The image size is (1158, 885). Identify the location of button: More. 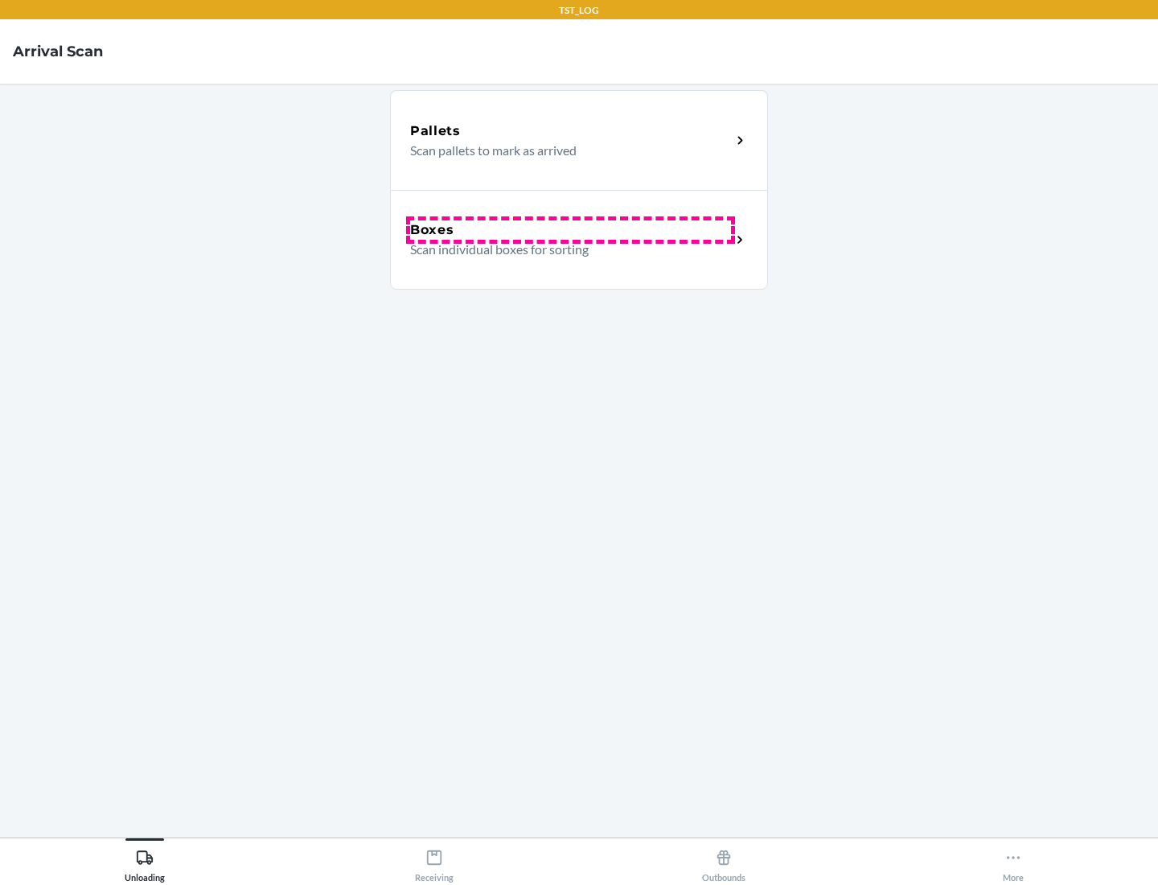
(1013, 860).